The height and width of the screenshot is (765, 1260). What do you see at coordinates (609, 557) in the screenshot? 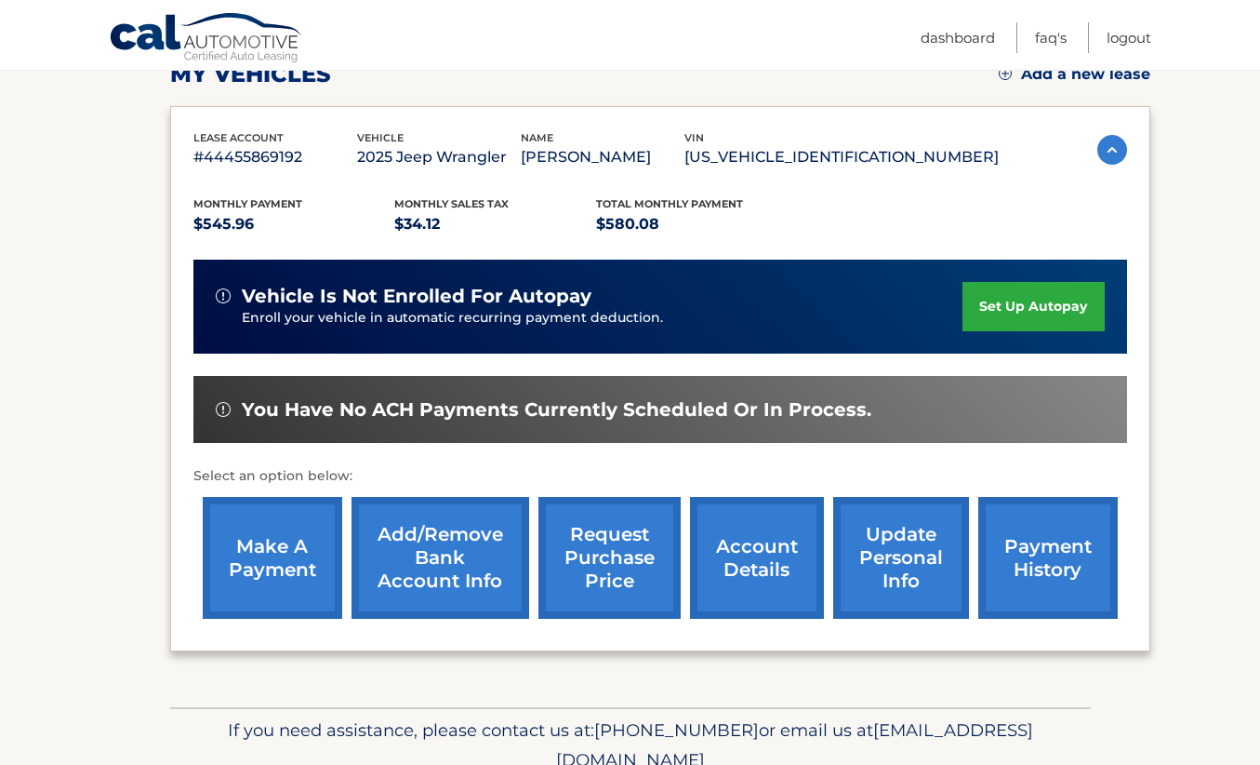
I see `a: request purchase price` at bounding box center [609, 557].